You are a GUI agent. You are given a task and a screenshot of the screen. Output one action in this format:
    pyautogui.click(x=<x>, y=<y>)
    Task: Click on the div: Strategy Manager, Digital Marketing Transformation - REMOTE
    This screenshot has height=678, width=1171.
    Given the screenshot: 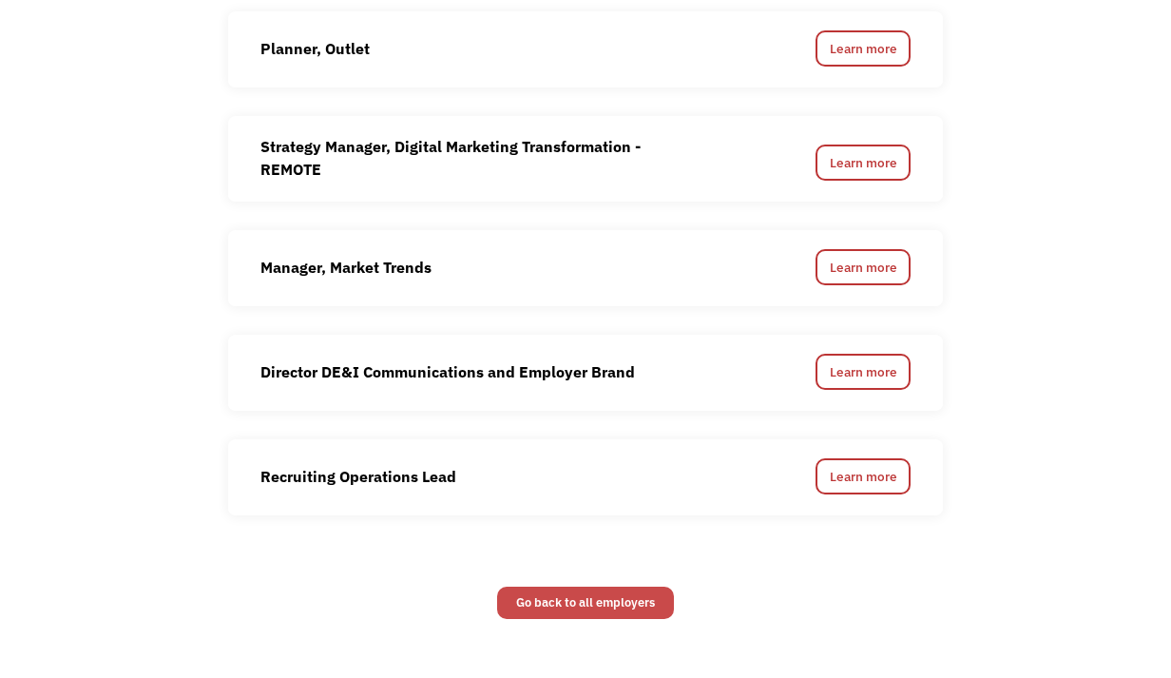 What is the action you would take?
    pyautogui.click(x=465, y=158)
    